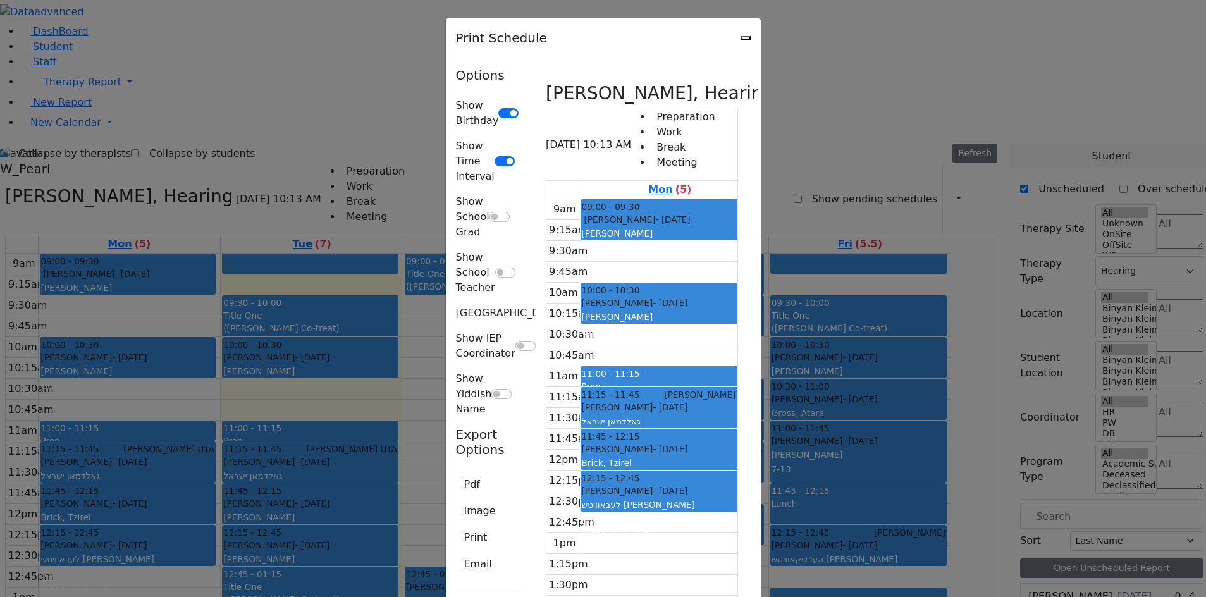 The width and height of the screenshot is (1206, 597). What do you see at coordinates (611, 207) in the screenshot?
I see `span: 09:00 - 09:30` at bounding box center [611, 207].